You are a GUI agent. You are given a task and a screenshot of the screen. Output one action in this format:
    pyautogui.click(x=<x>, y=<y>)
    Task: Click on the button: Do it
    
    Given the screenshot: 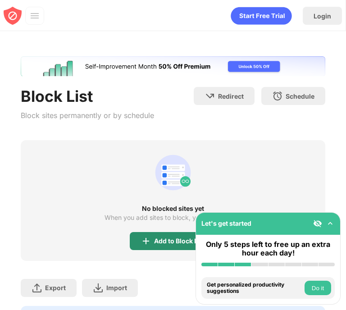 What is the action you would take?
    pyautogui.click(x=317, y=288)
    